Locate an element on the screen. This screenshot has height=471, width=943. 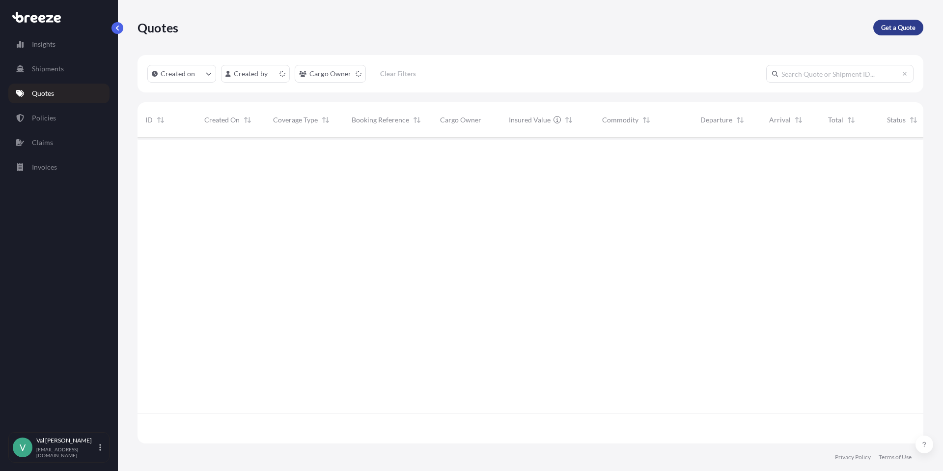
a: Terms of Use is located at coordinates (895, 457).